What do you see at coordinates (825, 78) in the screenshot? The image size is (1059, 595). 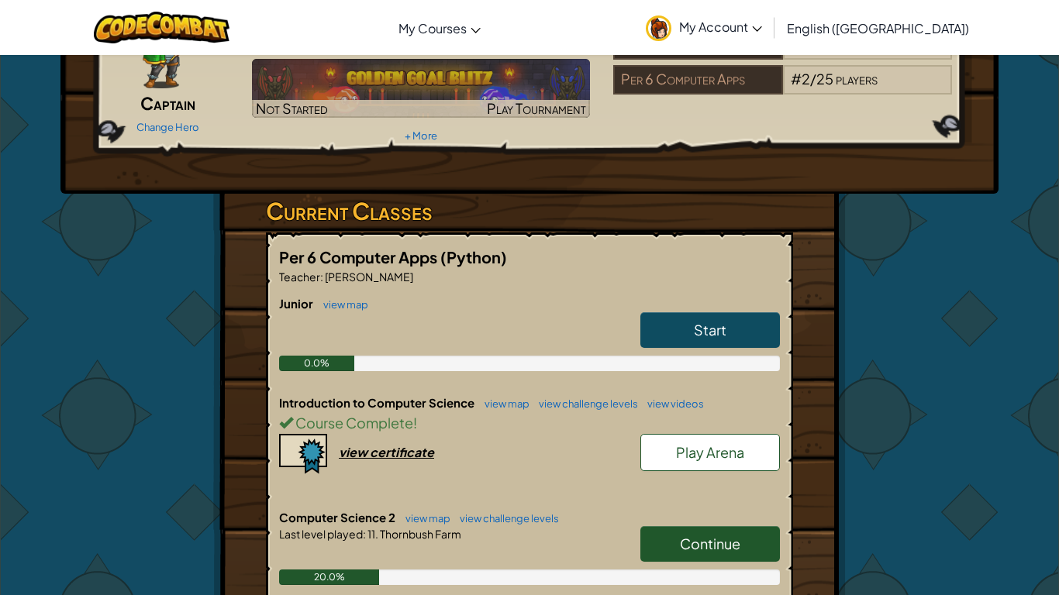 I see `span: 25` at bounding box center [825, 78].